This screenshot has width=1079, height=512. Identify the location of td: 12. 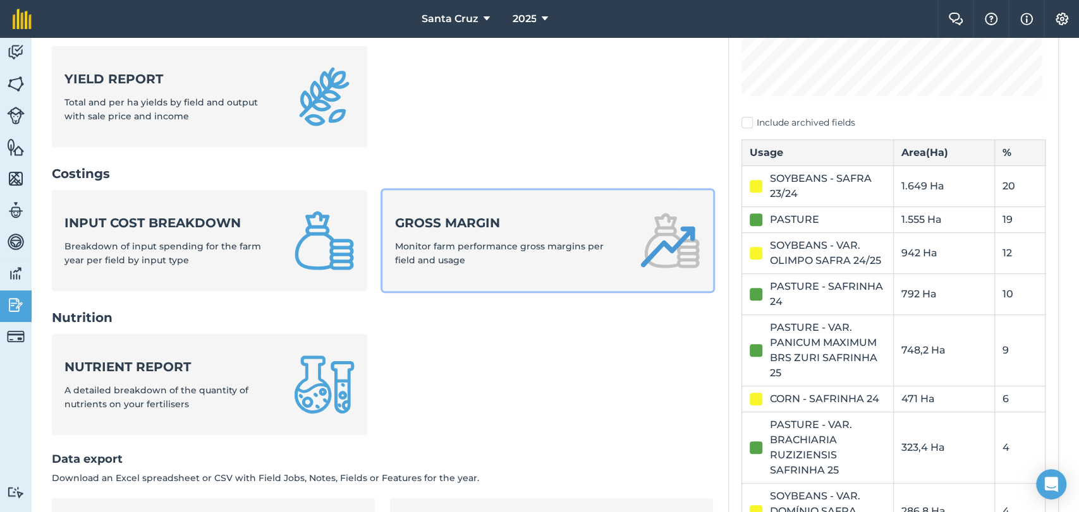
(1019, 253).